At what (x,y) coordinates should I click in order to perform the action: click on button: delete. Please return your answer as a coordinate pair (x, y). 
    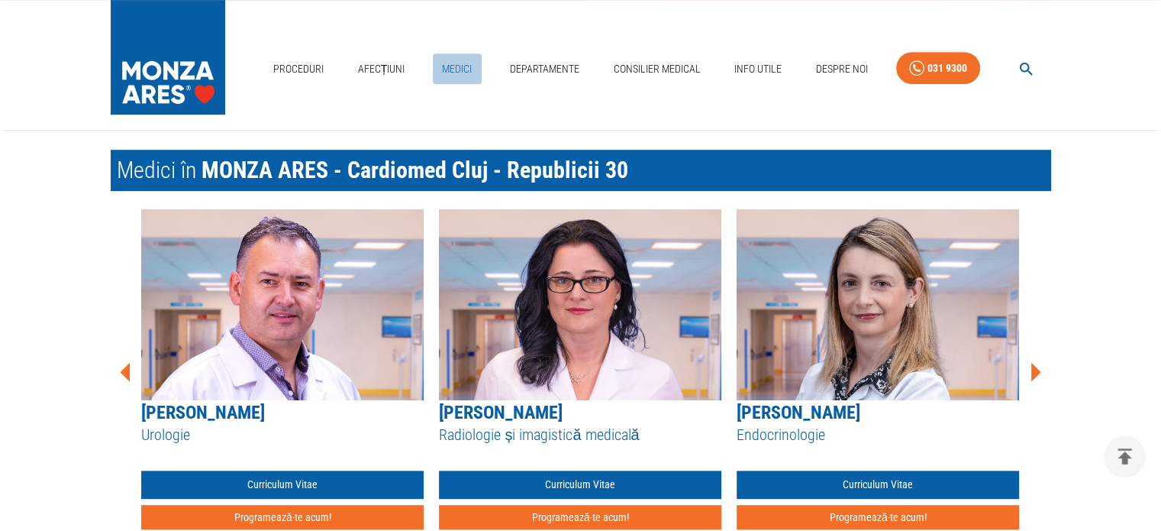
    Looking at the image, I should click on (1125, 456).